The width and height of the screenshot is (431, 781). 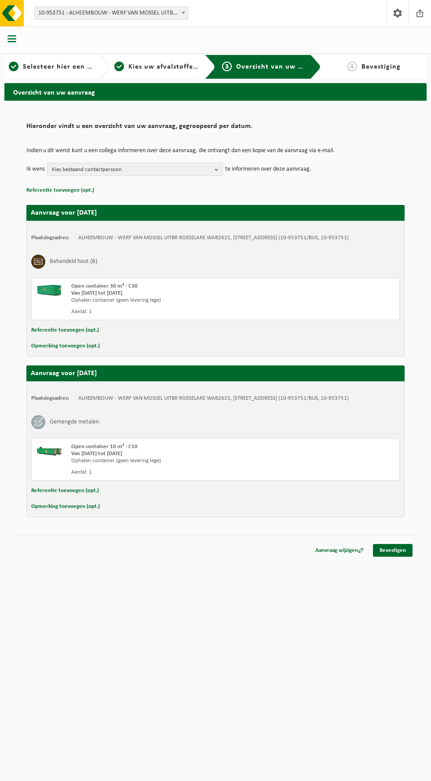 I want to click on span: Selecteer hier een vestiging, so click(x=70, y=67).